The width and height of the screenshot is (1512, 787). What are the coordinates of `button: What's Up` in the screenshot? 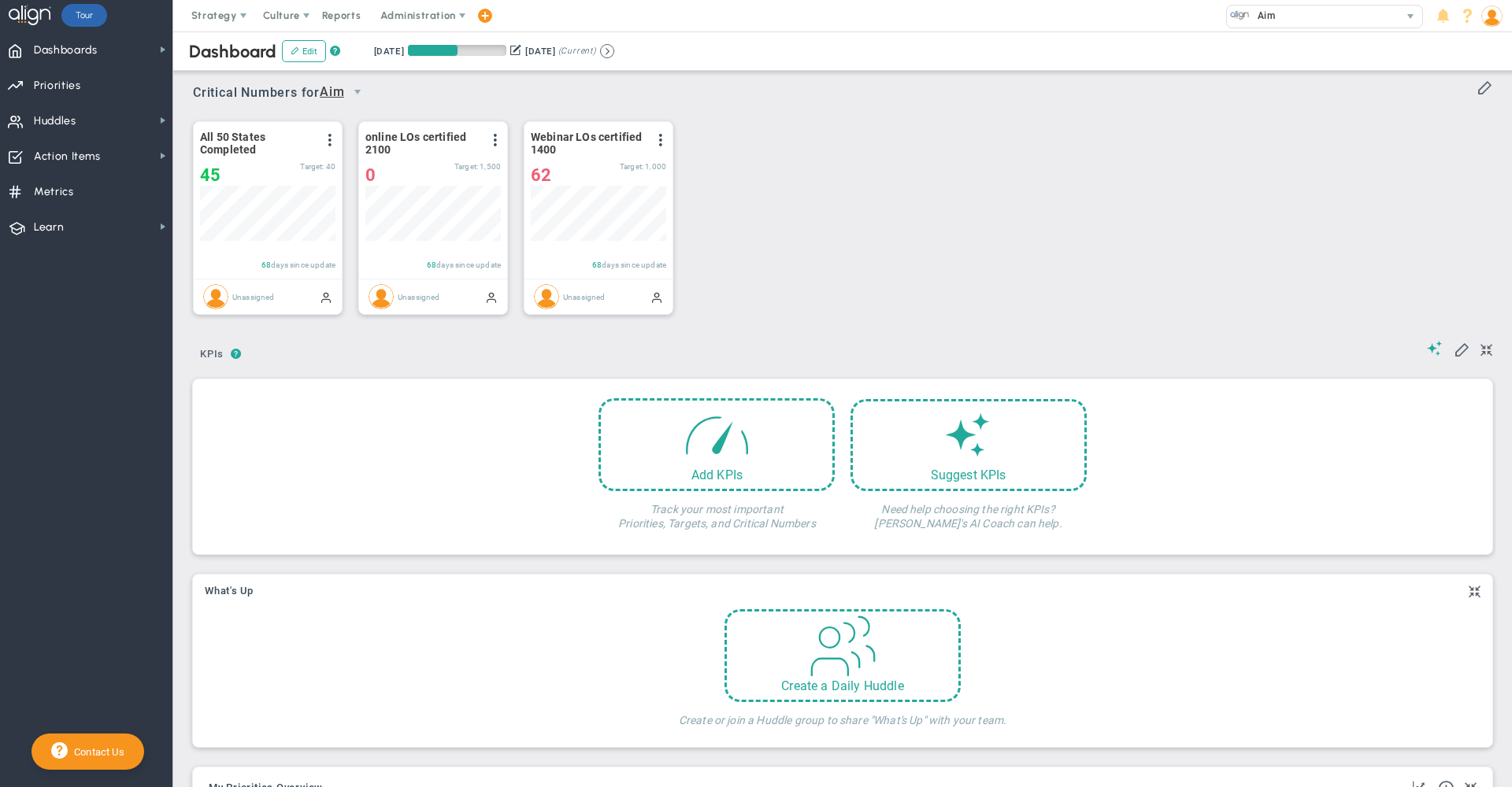 It's located at (230, 592).